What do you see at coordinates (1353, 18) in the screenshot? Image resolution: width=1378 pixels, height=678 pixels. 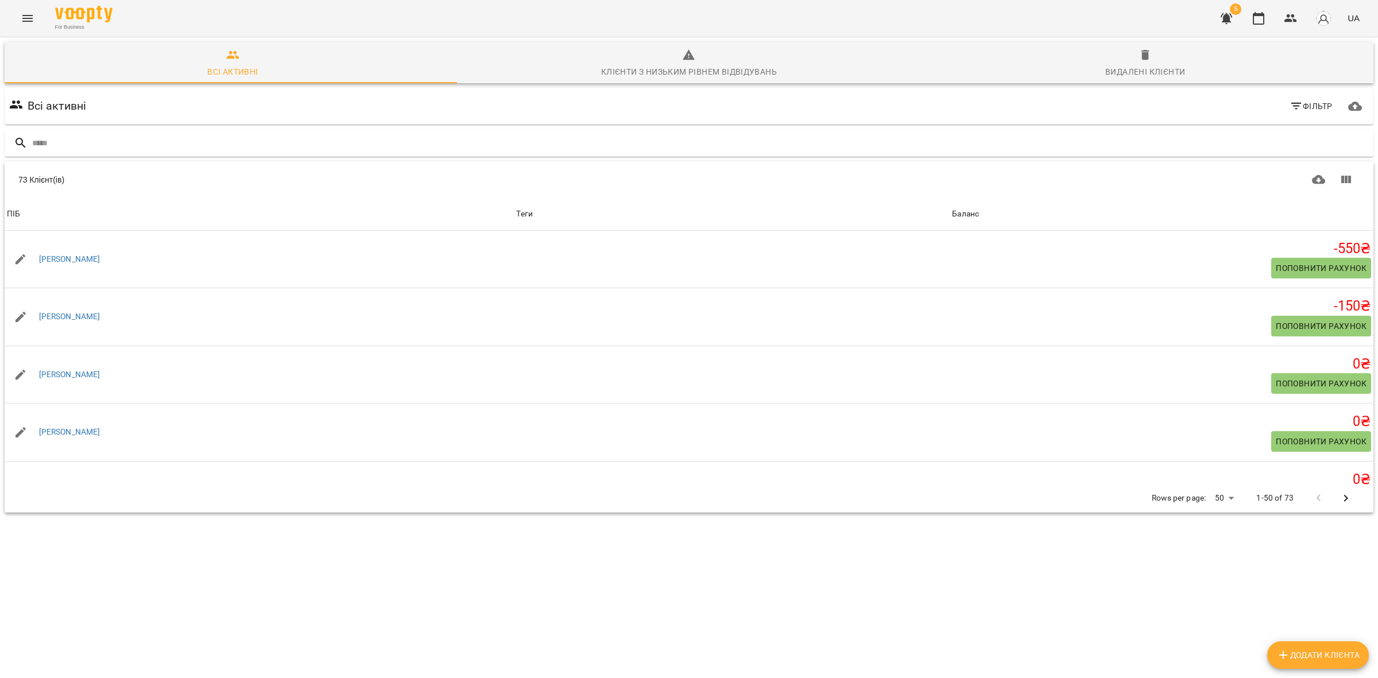 I see `button: UA` at bounding box center [1353, 18].